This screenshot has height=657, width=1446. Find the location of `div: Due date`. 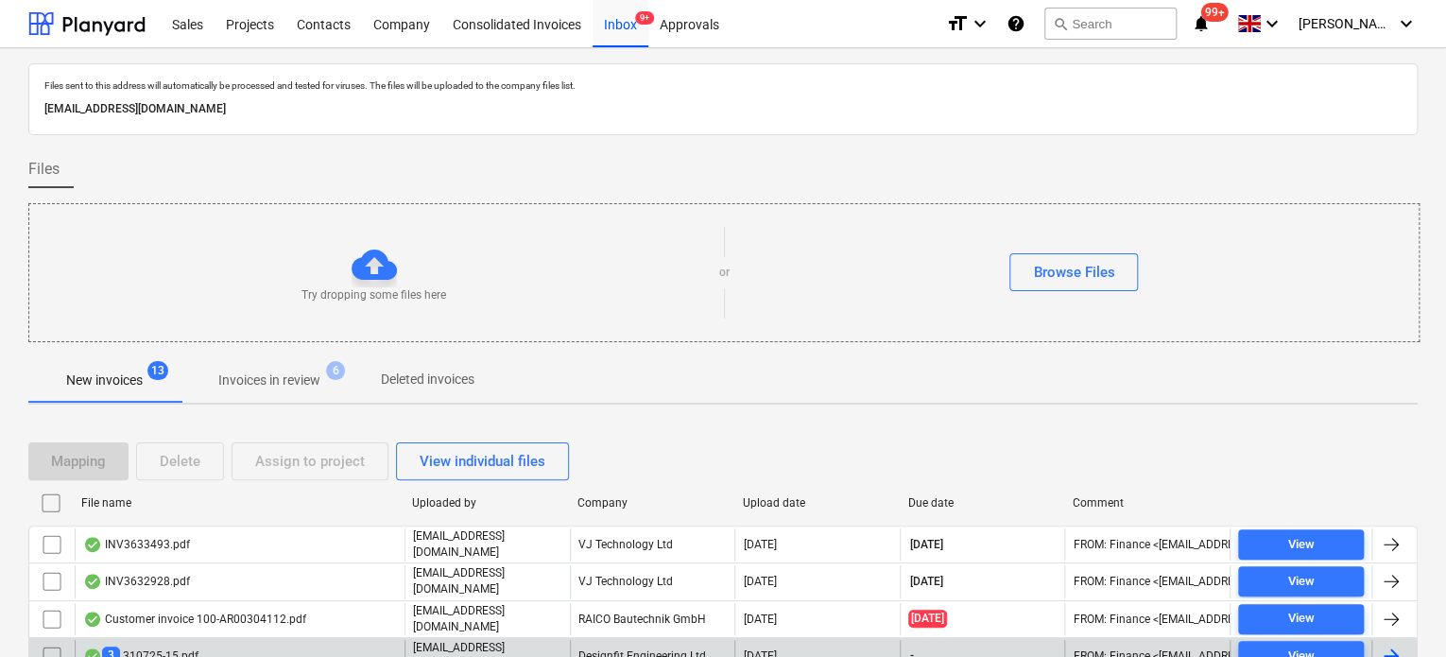

div: Due date is located at coordinates (982, 503).